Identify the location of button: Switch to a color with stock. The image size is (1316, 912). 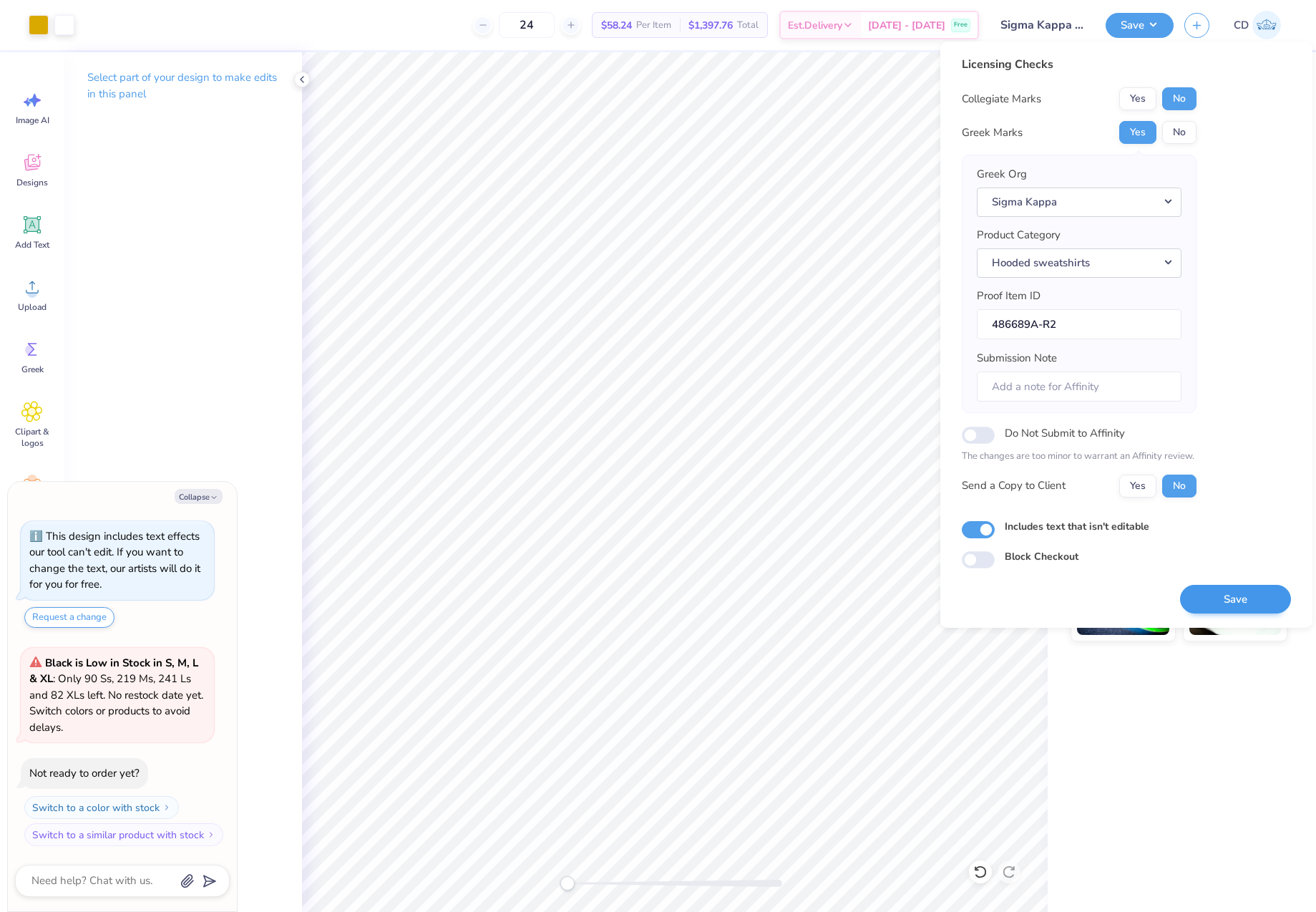
(102, 807).